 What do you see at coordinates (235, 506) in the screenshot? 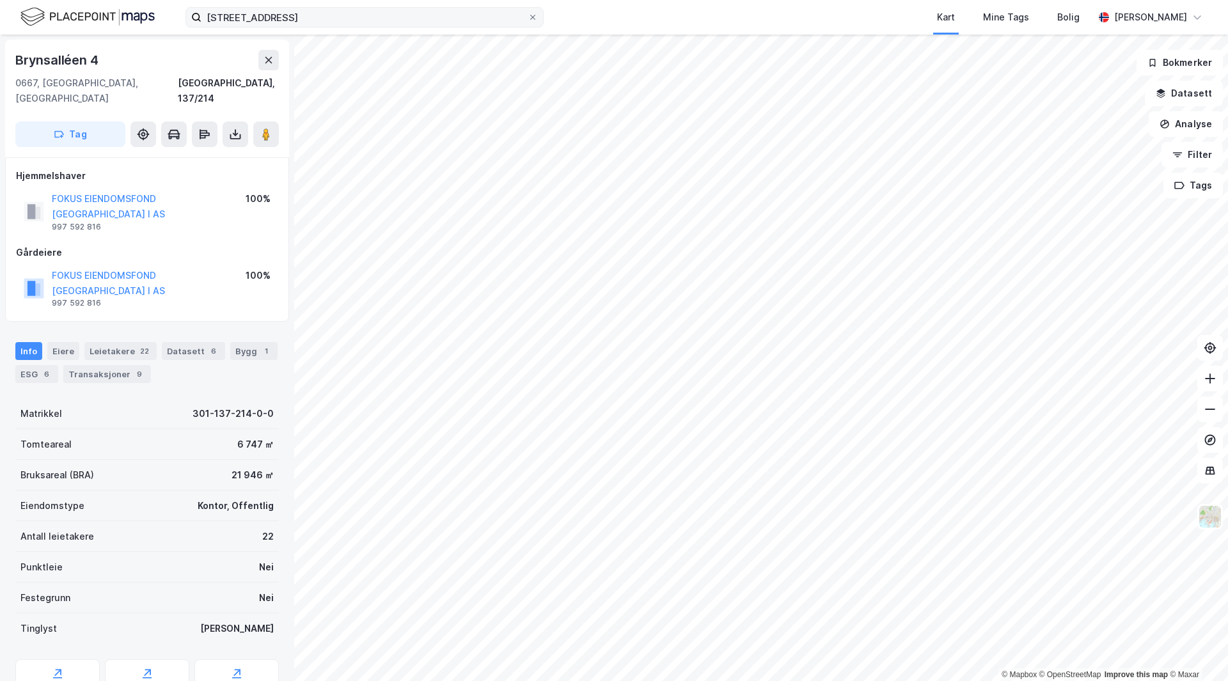
I see `div: Kontor, Offentlig` at bounding box center [235, 506].